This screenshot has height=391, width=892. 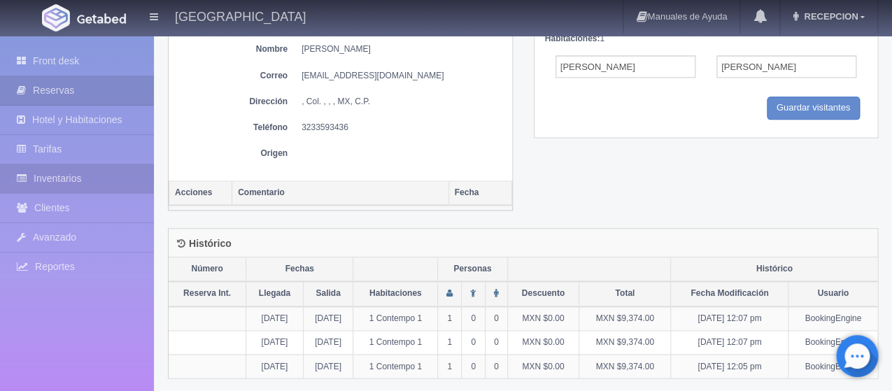 I want to click on h4: Histórico, so click(x=204, y=244).